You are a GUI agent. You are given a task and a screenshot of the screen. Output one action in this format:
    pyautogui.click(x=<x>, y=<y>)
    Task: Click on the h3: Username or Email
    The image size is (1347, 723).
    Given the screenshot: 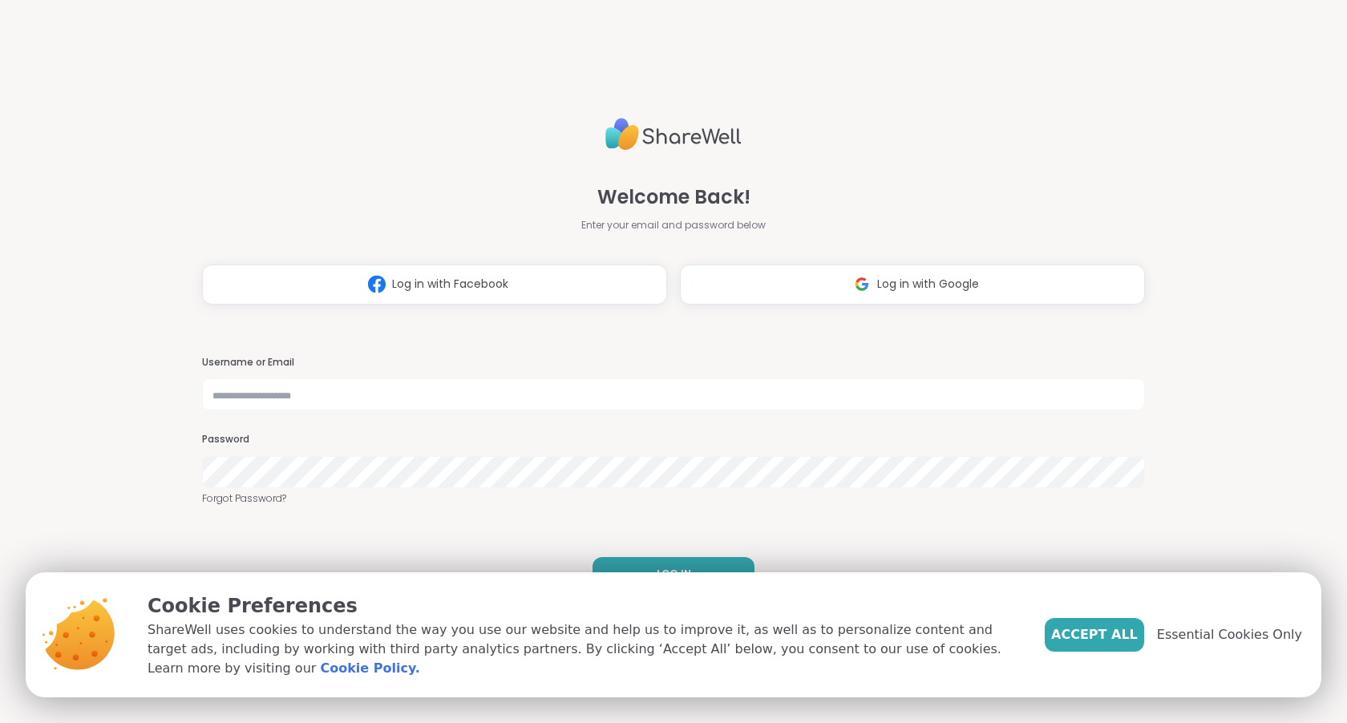 What is the action you would take?
    pyautogui.click(x=674, y=362)
    